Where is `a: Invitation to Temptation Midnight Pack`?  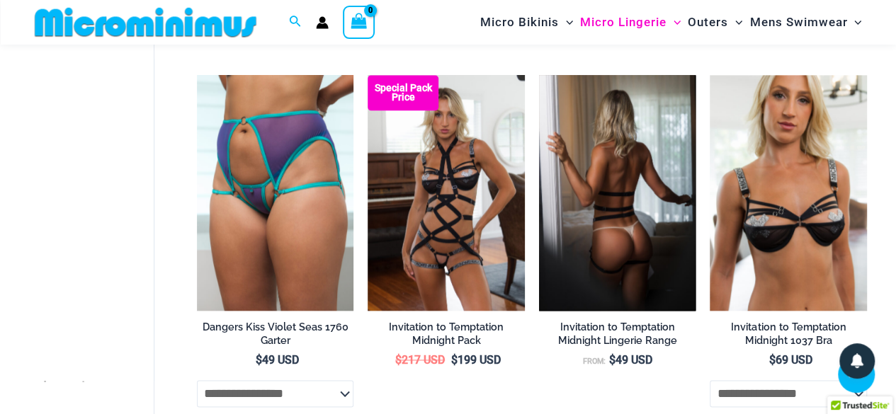 a: Invitation to Temptation Midnight Pack is located at coordinates (446, 336).